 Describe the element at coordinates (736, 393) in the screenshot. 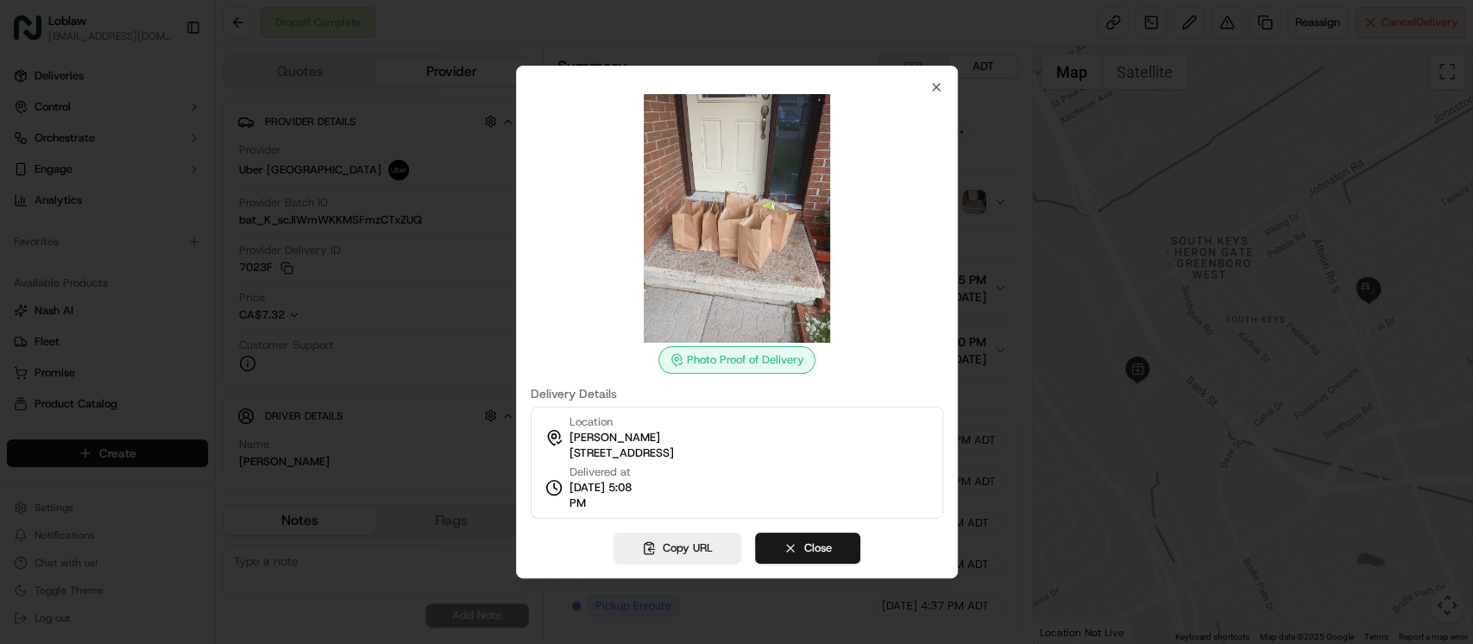

I see `label: Delivery Details` at that location.